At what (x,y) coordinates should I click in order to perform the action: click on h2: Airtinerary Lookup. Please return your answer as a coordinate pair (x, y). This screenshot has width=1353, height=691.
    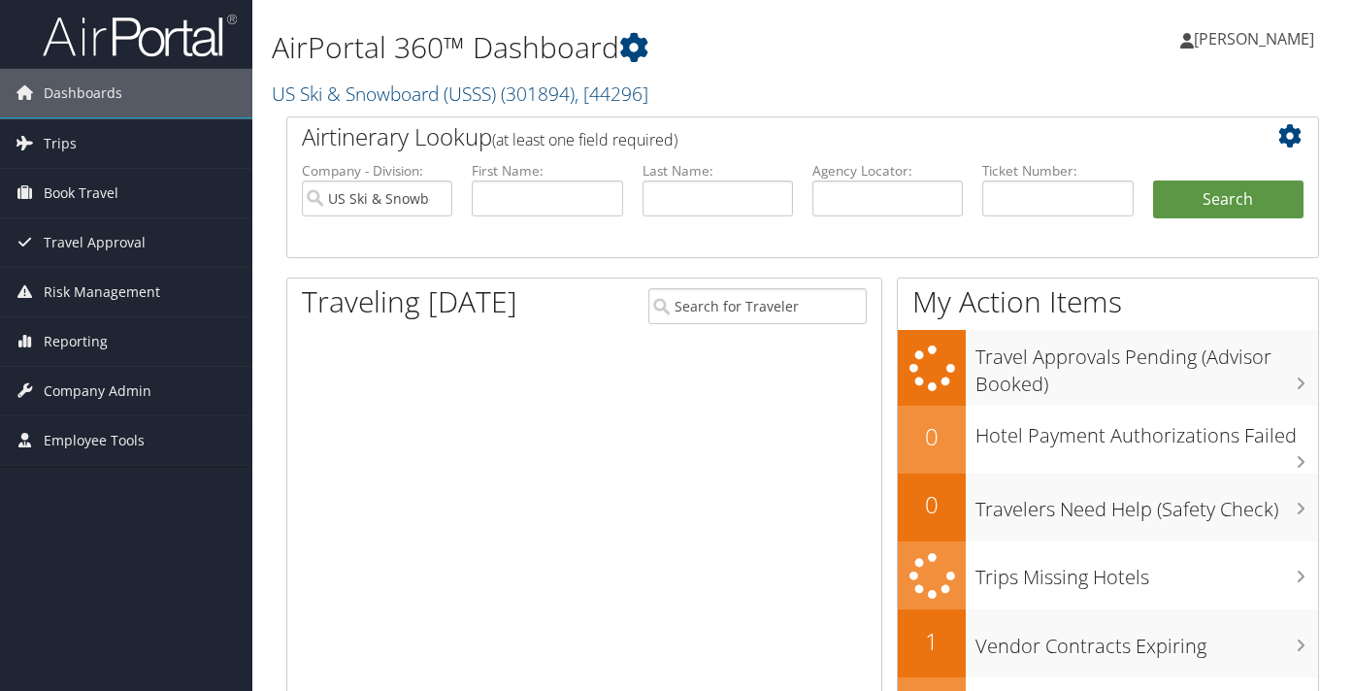
    Looking at the image, I should click on (760, 137).